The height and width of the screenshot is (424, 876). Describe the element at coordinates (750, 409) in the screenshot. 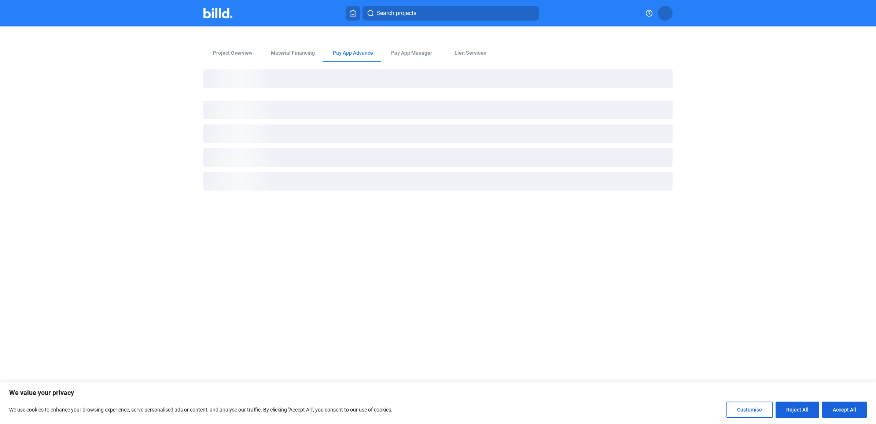

I see `button: Customise` at that location.